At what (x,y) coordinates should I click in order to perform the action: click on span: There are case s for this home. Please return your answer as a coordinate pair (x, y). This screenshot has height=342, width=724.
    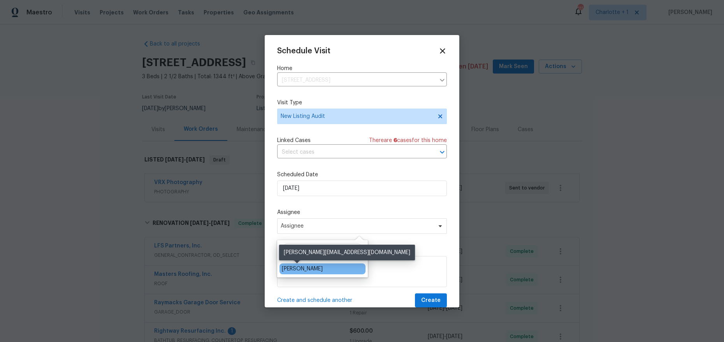
    Looking at the image, I should click on (408, 141).